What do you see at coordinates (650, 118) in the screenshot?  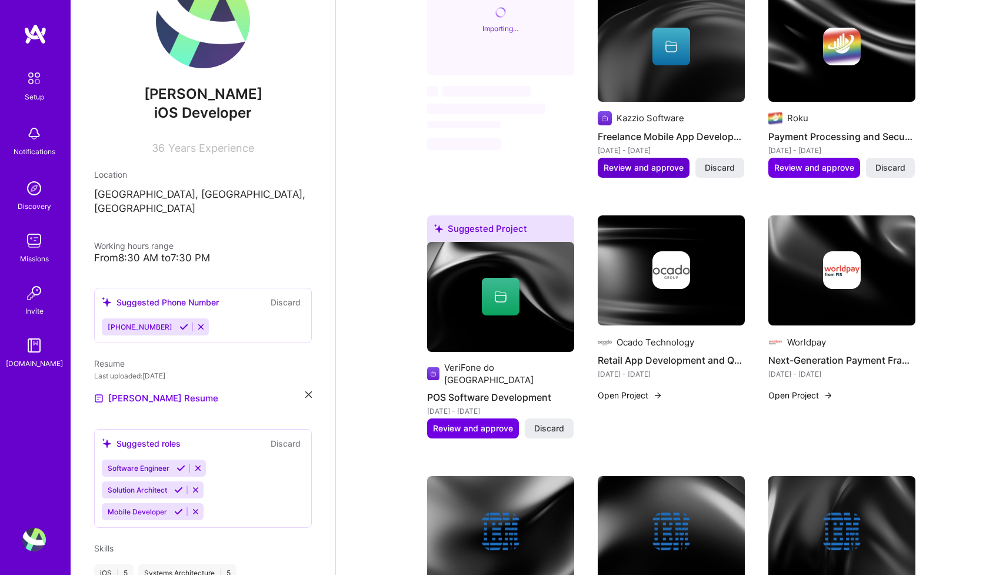 I see `div: Kazzio Software` at bounding box center [650, 118].